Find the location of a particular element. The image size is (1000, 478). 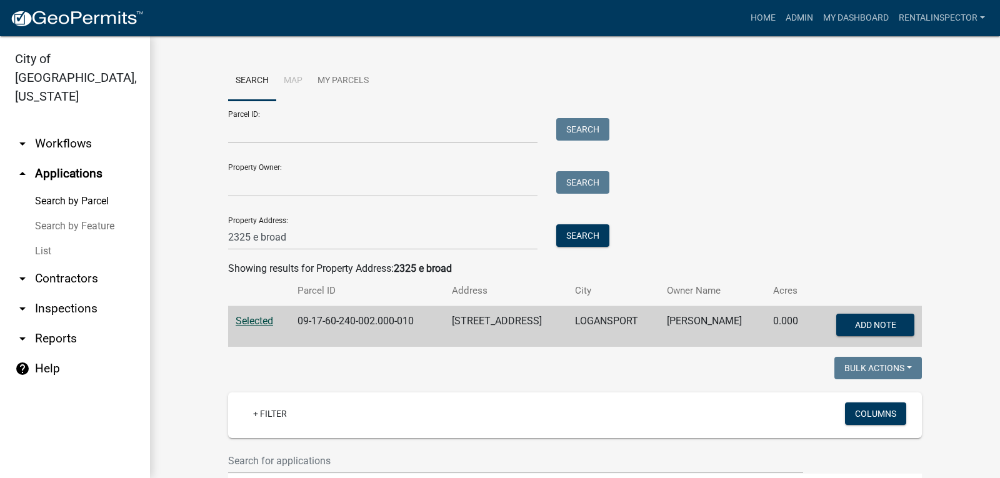

a: Admin is located at coordinates (799, 18).